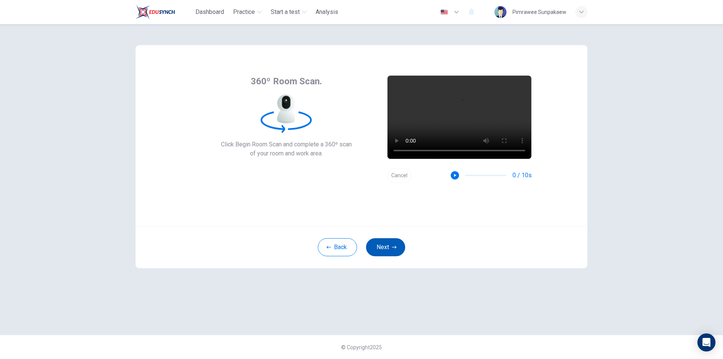 The image size is (723, 359). I want to click on button: Back, so click(338, 247).